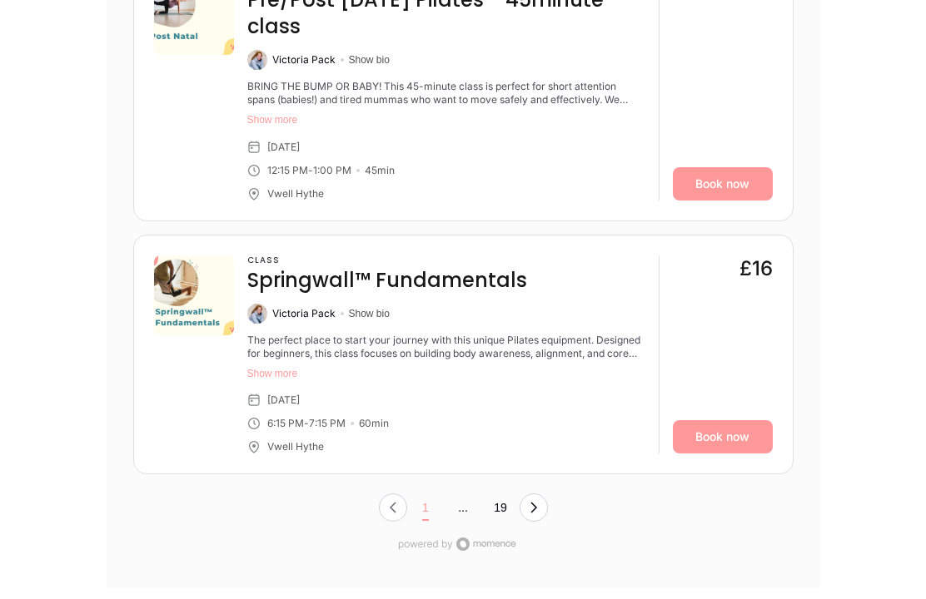  Describe the element at coordinates (756, 269) in the screenshot. I see `div: £16` at that location.